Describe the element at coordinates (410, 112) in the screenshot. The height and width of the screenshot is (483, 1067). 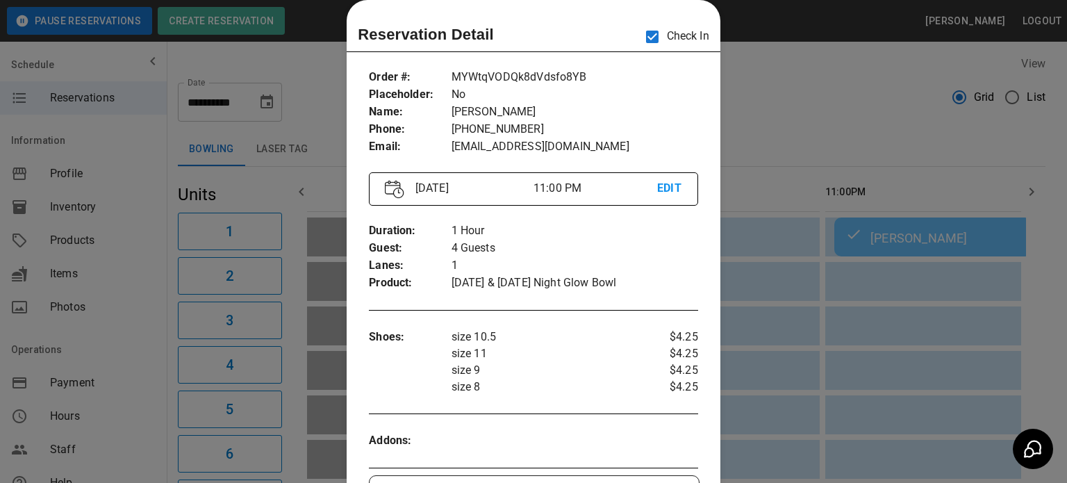
I see `p: Name :` at that location.